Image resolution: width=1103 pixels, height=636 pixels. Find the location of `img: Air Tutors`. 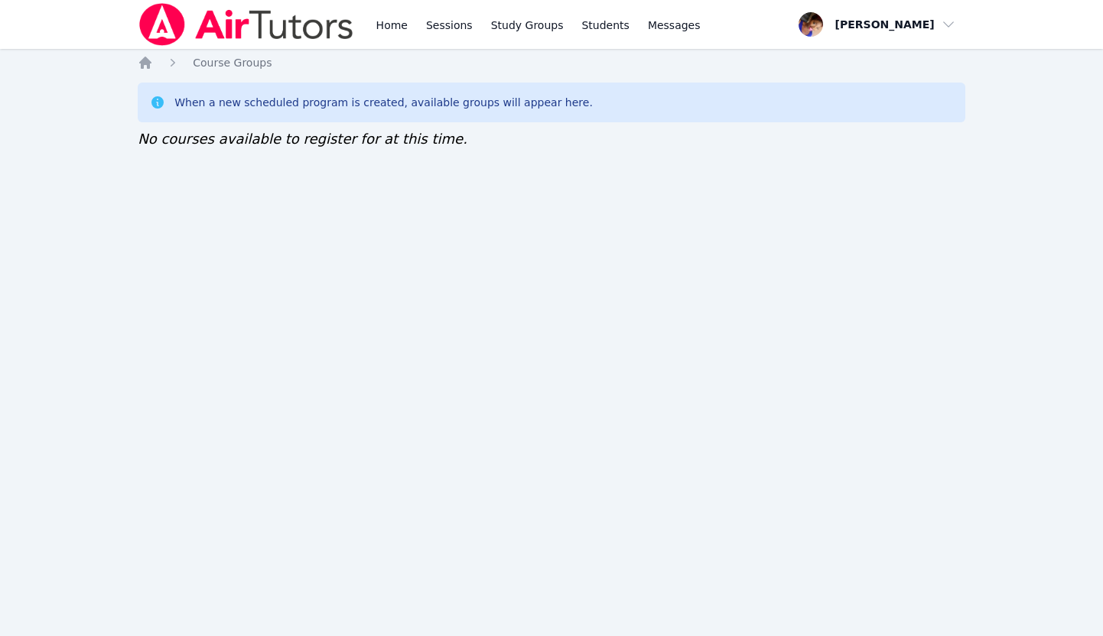

img: Air Tutors is located at coordinates (245, 24).